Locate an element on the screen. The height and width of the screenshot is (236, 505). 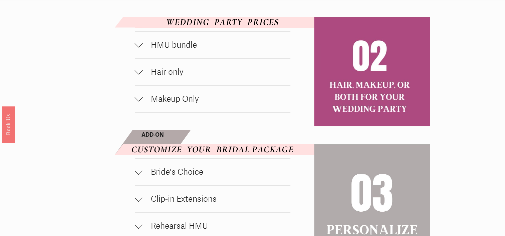
em: WEDDING PARTY PRICES is located at coordinates (222, 22).